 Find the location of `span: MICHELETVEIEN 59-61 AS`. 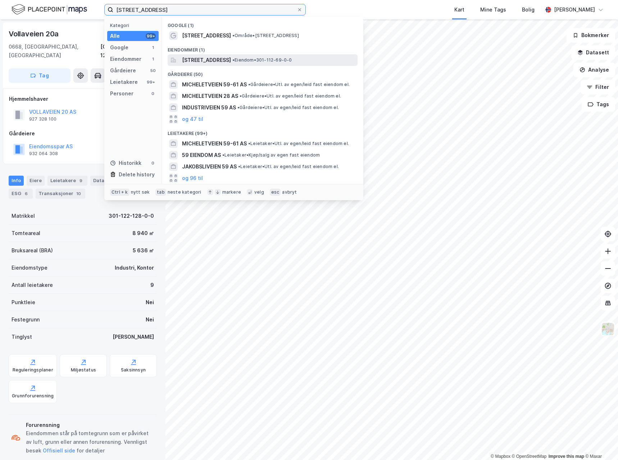

span: MICHELETVEIEN 59-61 AS is located at coordinates (214, 144).